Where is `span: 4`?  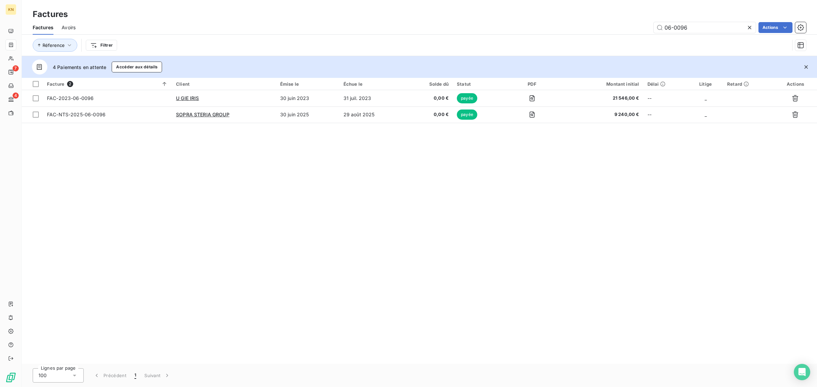 span: 4 is located at coordinates (16, 96).